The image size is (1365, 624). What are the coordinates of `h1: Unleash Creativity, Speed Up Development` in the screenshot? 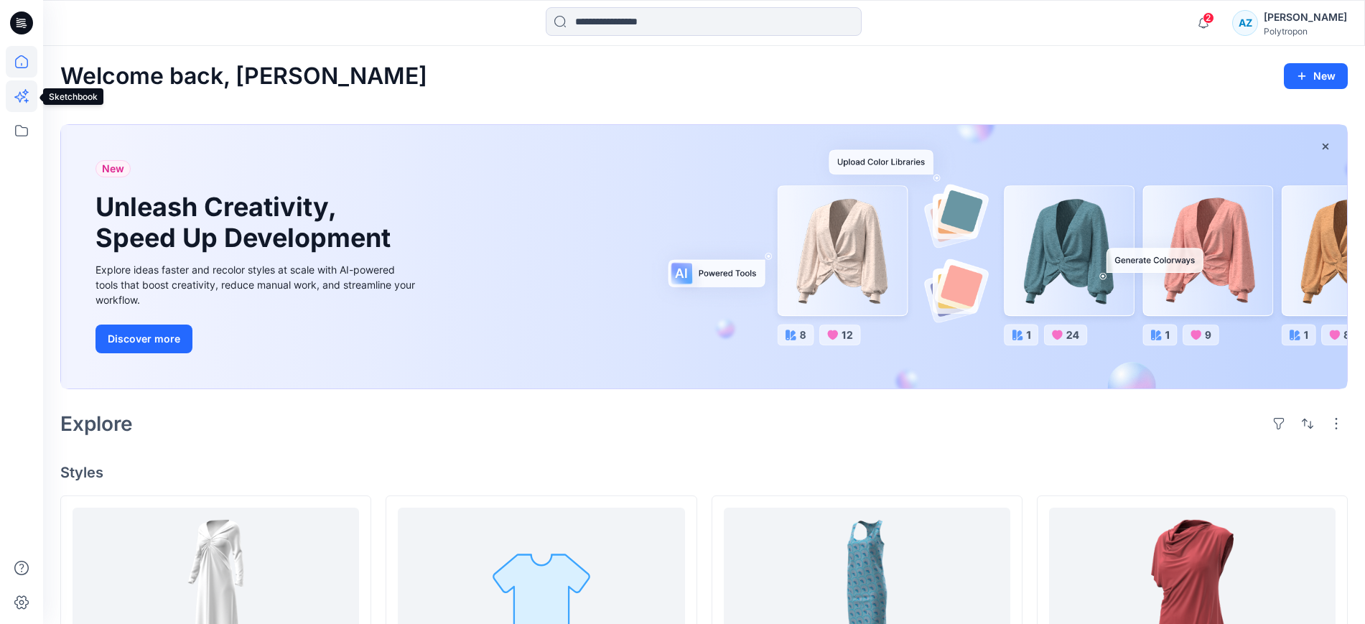 It's located at (246, 223).